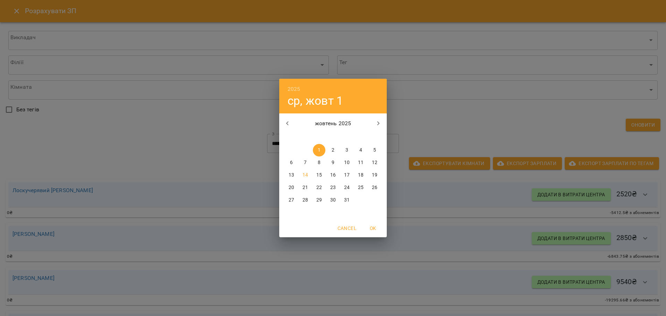 The height and width of the screenshot is (316, 666). Describe the element at coordinates (291, 188) in the screenshot. I see `p: 20` at that location.